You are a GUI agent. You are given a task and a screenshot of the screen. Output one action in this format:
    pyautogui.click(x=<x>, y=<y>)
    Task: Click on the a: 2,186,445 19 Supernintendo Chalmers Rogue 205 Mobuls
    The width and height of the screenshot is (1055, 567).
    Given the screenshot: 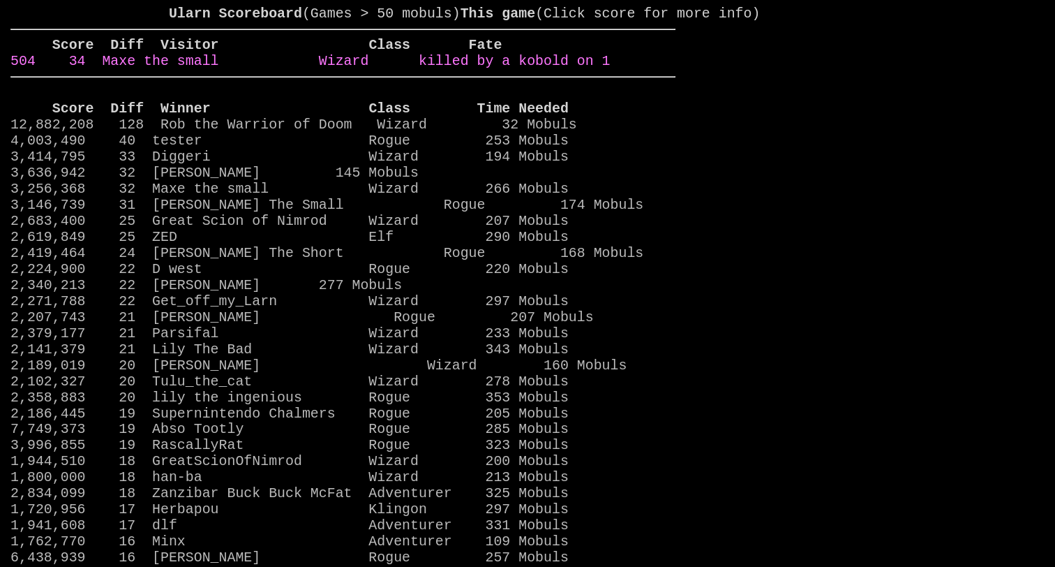 What is the action you would take?
    pyautogui.click(x=290, y=413)
    